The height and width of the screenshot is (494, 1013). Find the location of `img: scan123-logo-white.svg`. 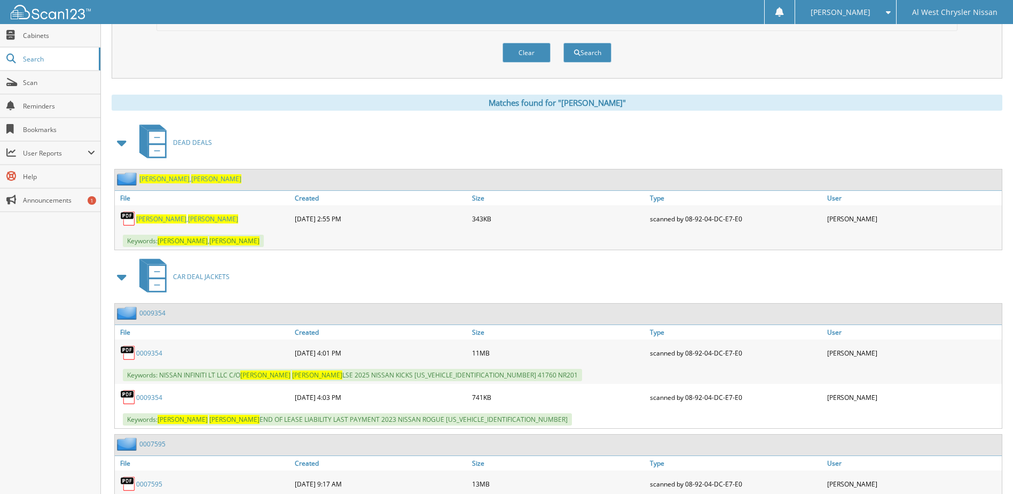

img: scan123-logo-white.svg is located at coordinates (51, 12).